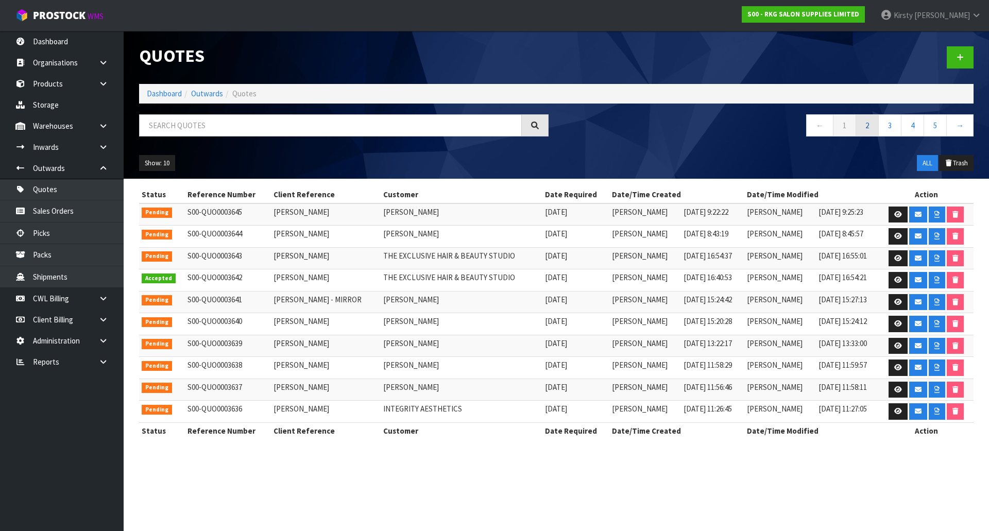 The image size is (989, 531). I want to click on span: ProStock, so click(59, 15).